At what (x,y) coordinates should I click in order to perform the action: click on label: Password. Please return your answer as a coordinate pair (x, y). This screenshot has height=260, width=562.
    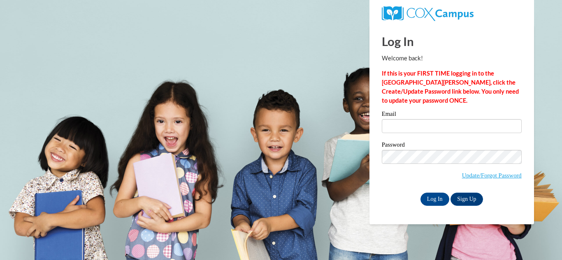
    Looking at the image, I should click on (452, 146).